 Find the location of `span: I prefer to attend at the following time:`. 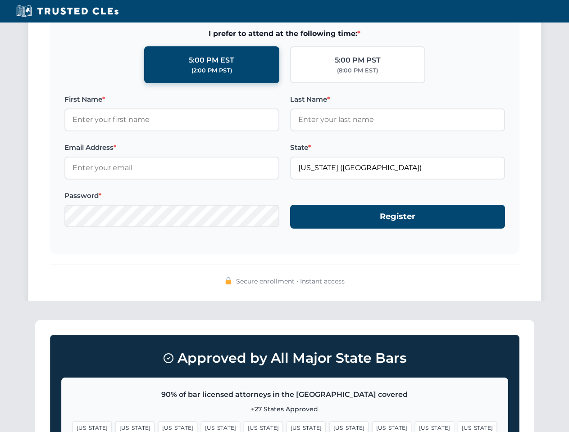

span: I prefer to attend at the following time: is located at coordinates (285, 34).